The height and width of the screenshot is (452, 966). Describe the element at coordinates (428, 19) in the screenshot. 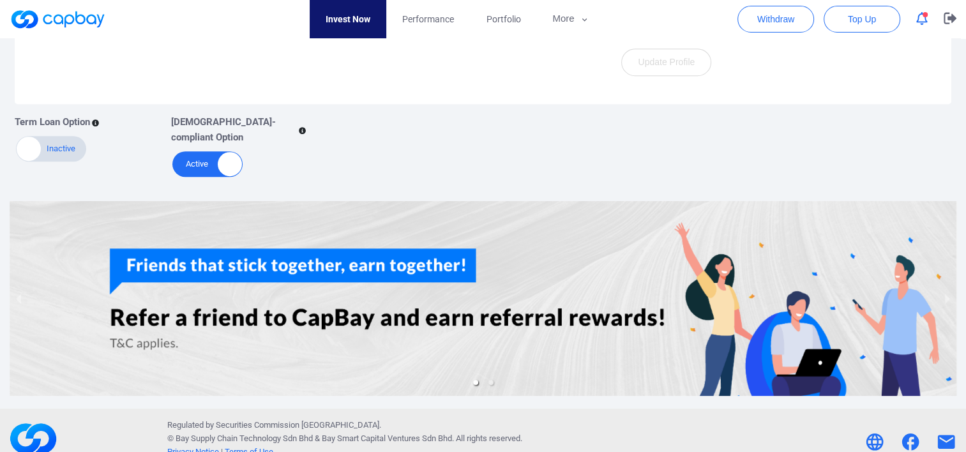

I see `span: Performance` at that location.